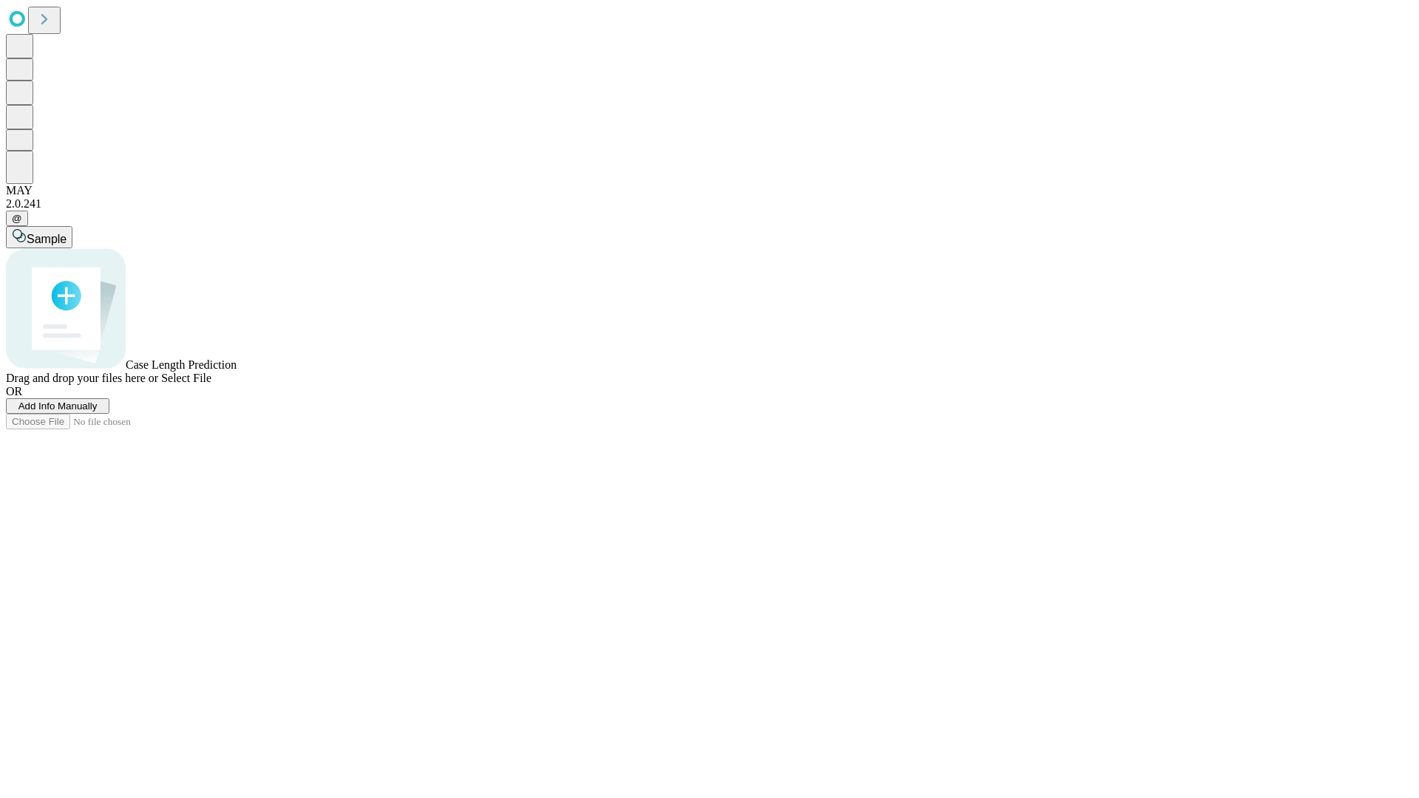 This screenshot has height=798, width=1419. I want to click on span: OR, so click(14, 391).